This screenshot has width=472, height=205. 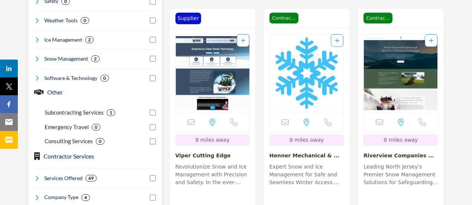 What do you see at coordinates (153, 78) in the screenshot?
I see `input: Select Software & Technology checkbox` at bounding box center [153, 78].